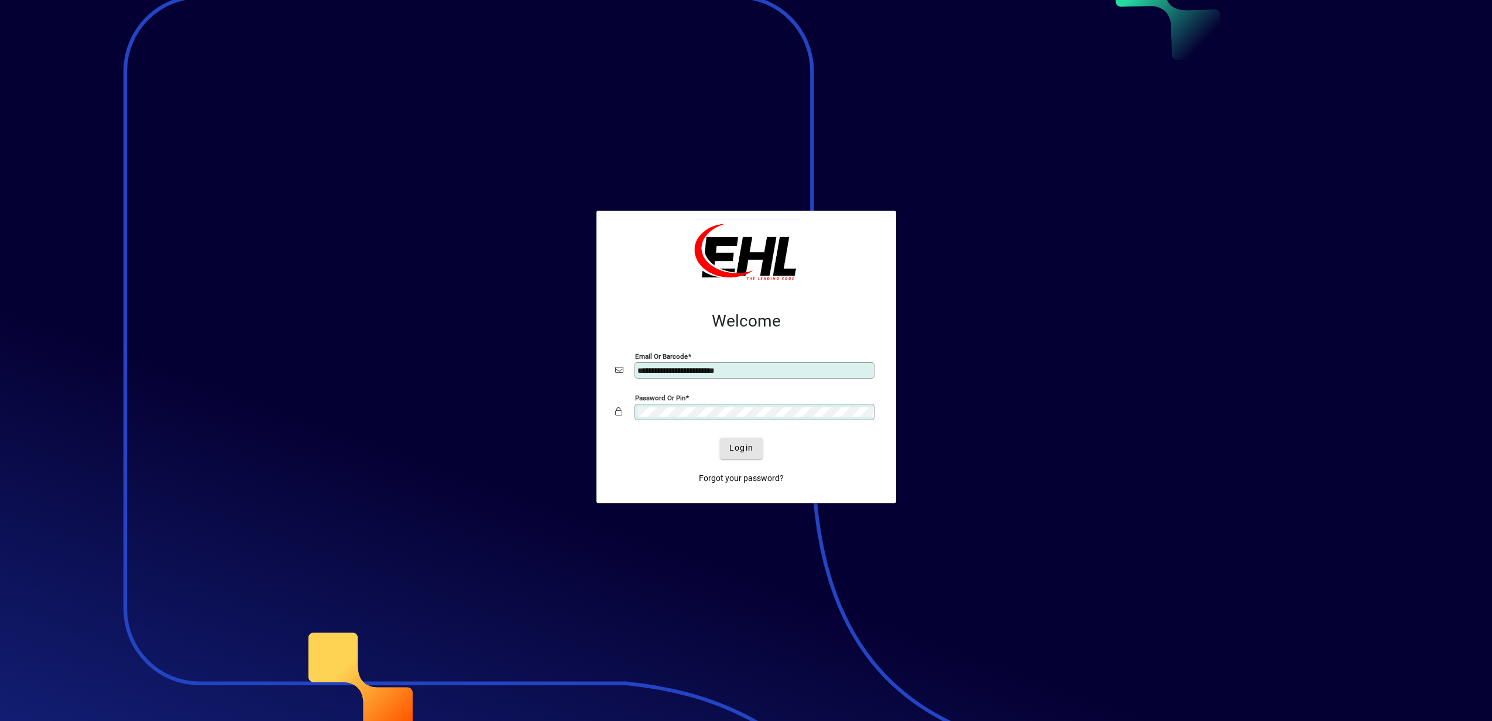 The width and height of the screenshot is (1492, 721). I want to click on button: Login, so click(741, 448).